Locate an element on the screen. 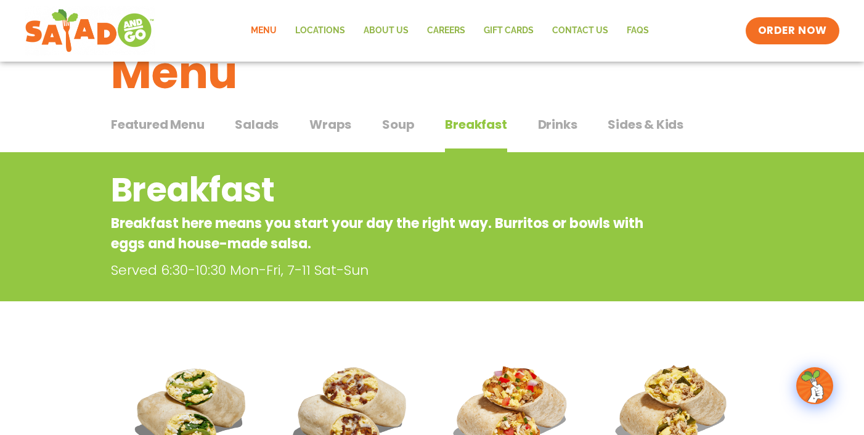  span: Breakfast is located at coordinates (476, 125).